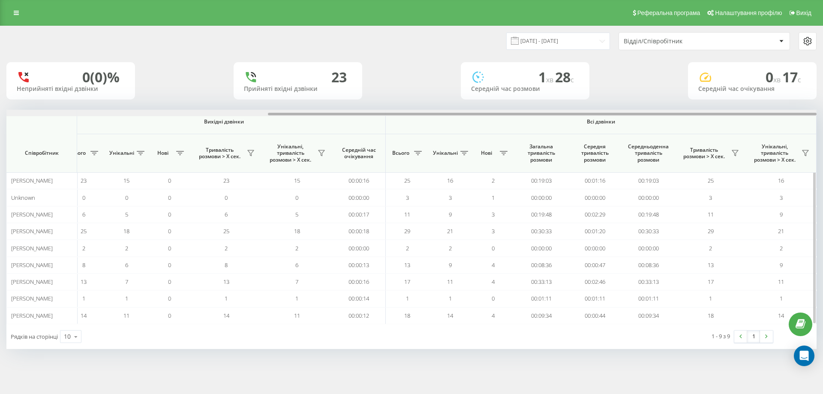 The image size is (823, 394). Describe the element at coordinates (407, 282) in the screenshot. I see `span: 17` at that location.